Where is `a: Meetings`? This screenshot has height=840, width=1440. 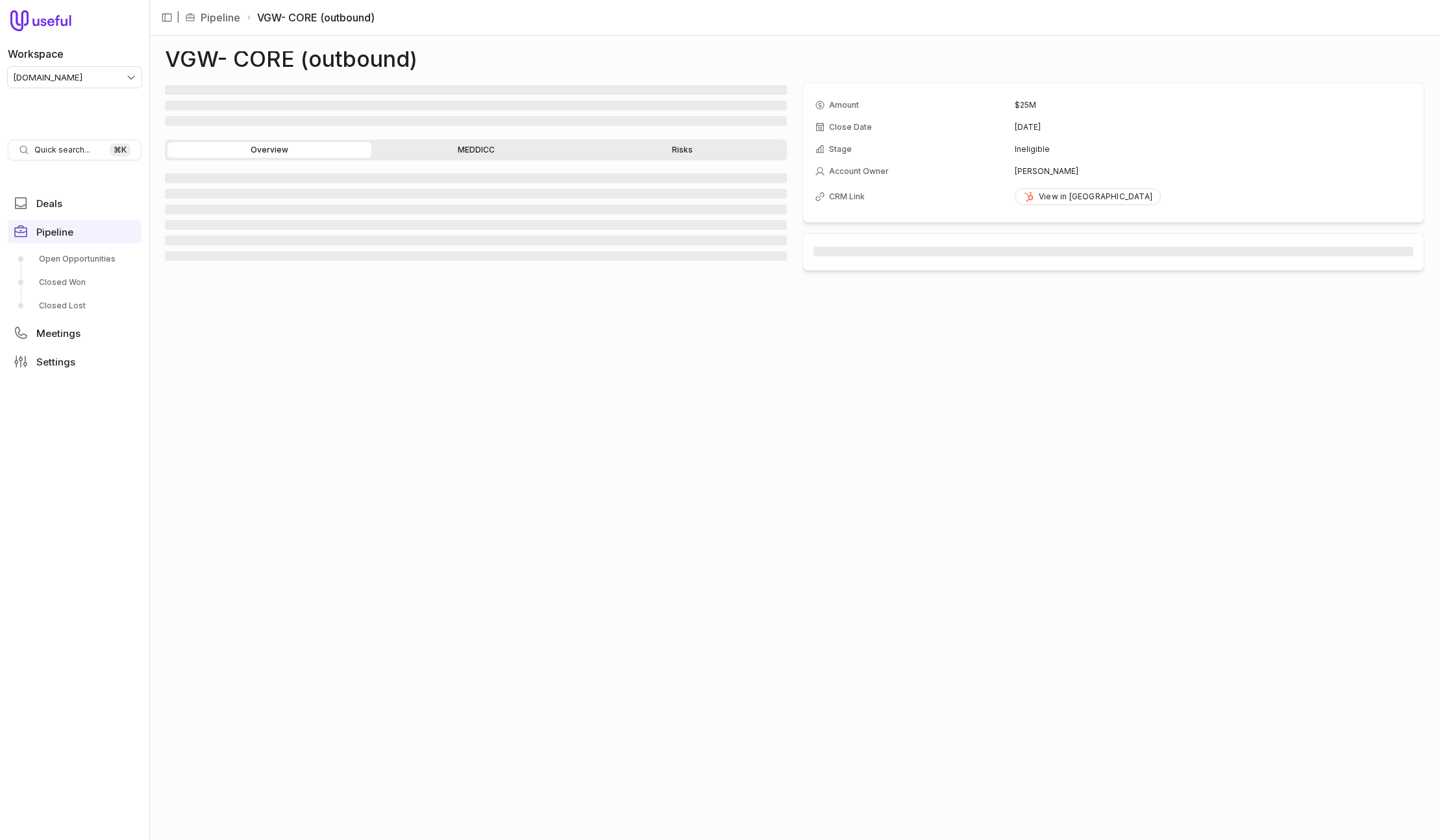 a: Meetings is located at coordinates (74, 333).